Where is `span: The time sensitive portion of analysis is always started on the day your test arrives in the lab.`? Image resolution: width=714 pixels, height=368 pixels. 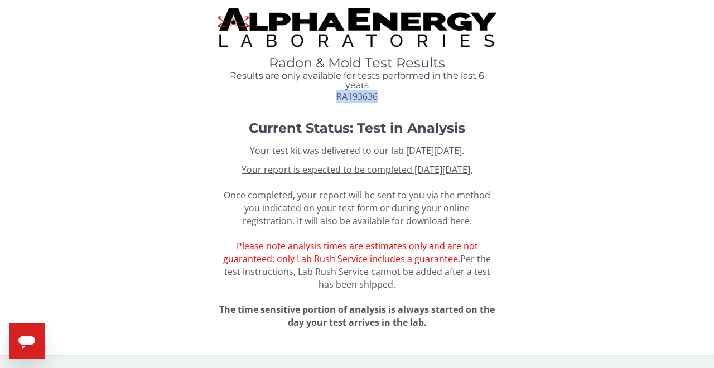 span: The time sensitive portion of analysis is always started on the day your test arrives in the lab. is located at coordinates (357, 316).